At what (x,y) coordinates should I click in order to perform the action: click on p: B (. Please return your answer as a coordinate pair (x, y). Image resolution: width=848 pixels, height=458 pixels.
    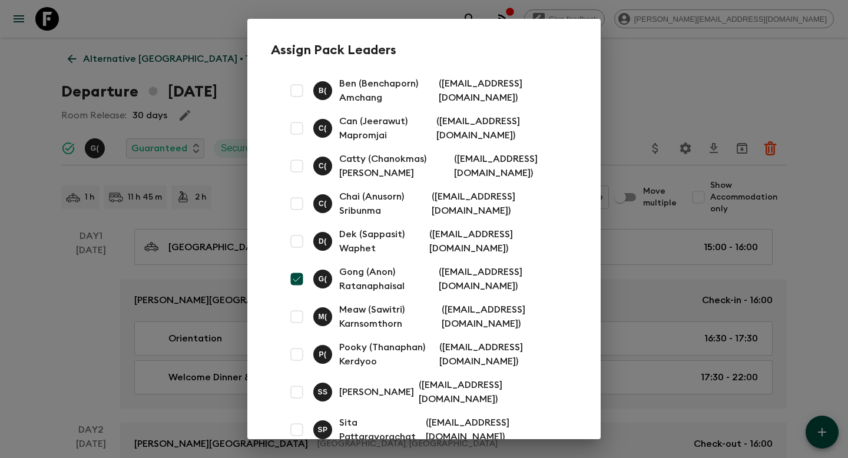
    Looking at the image, I should click on (323, 91).